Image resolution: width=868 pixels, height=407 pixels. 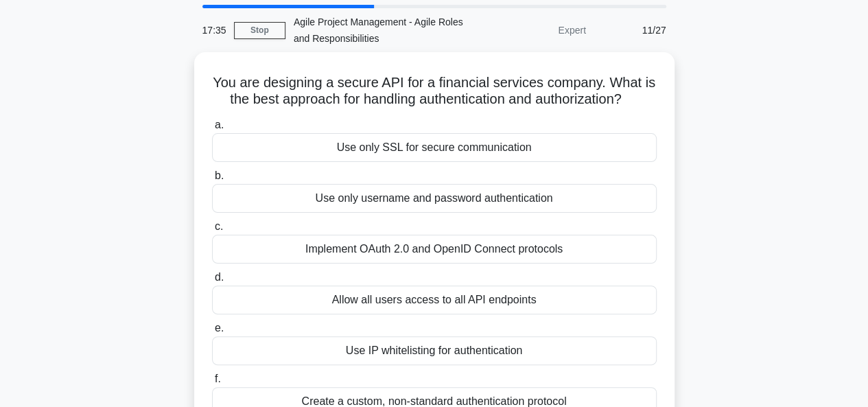 What do you see at coordinates (219, 327) in the screenshot?
I see `span: e.` at bounding box center [219, 327].